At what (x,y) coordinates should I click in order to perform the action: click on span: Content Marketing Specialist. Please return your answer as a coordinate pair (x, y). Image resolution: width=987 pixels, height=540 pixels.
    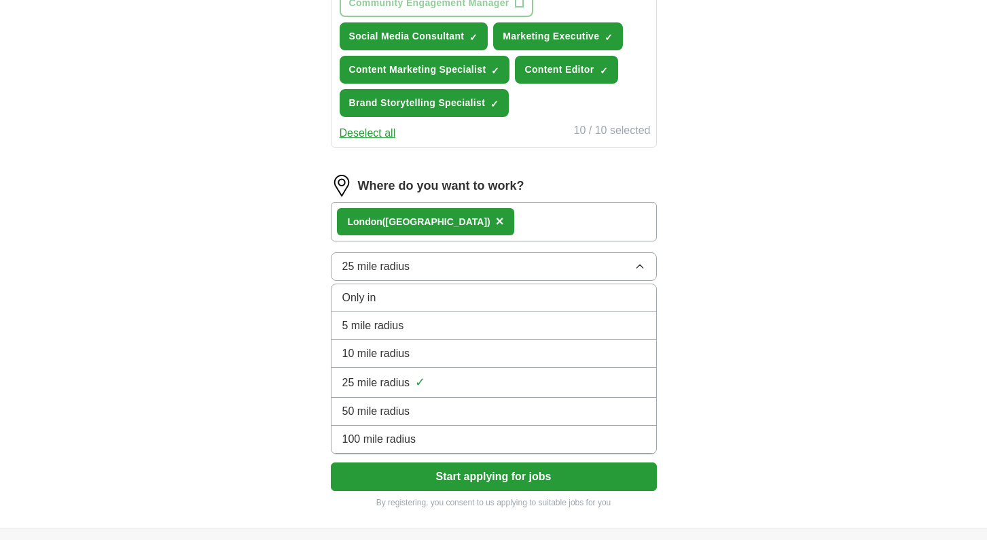
    Looking at the image, I should click on (418, 69).